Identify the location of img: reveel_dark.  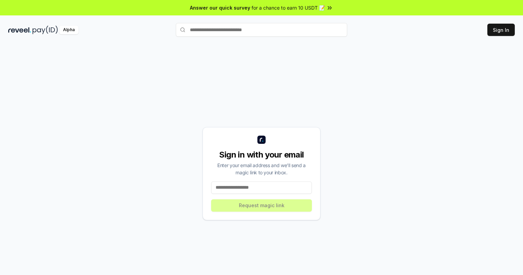
(20, 30).